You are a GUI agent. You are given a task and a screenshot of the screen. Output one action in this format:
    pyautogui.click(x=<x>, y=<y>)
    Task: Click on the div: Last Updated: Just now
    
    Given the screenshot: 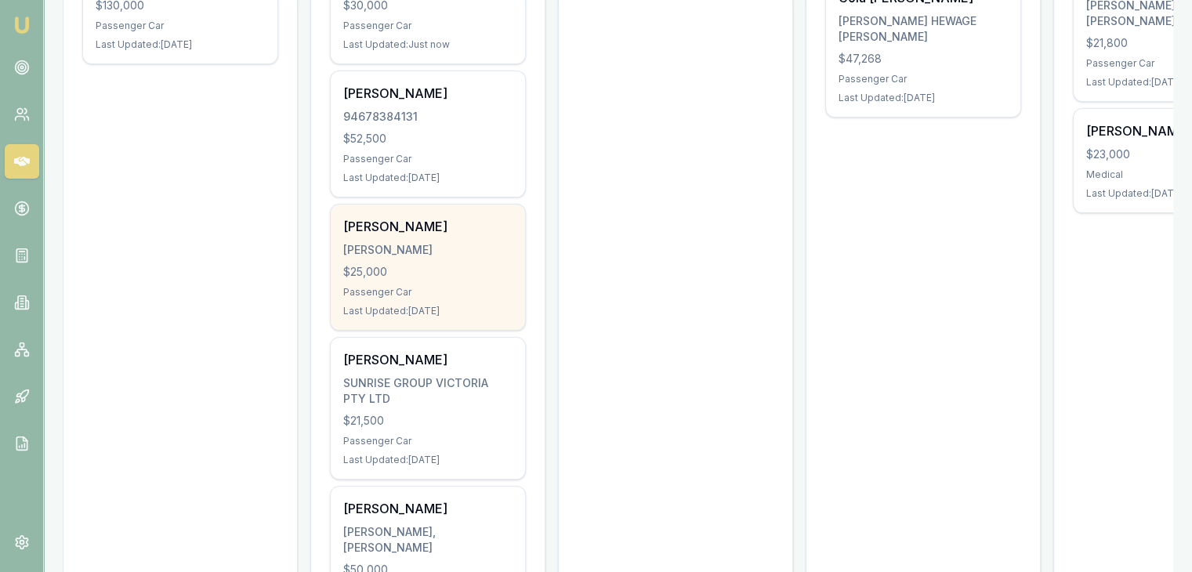 What is the action you would take?
    pyautogui.click(x=428, y=45)
    